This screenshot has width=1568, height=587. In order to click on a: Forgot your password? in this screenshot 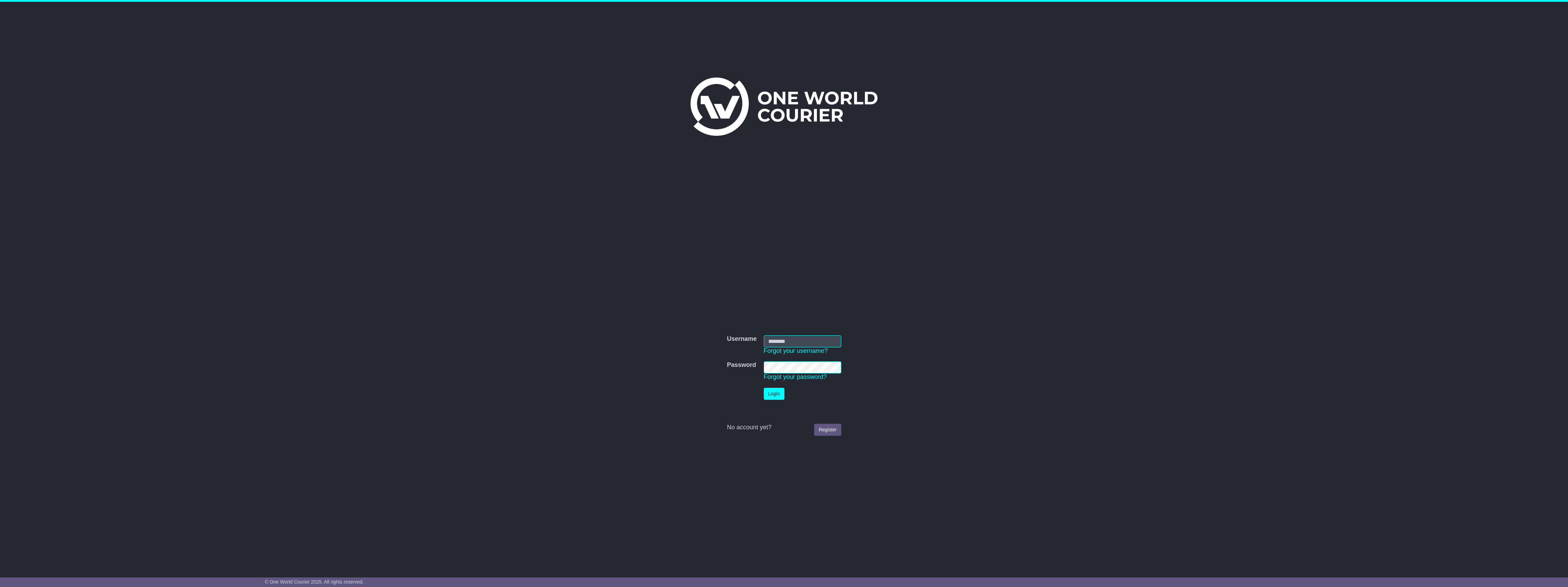, I will do `click(795, 377)`.